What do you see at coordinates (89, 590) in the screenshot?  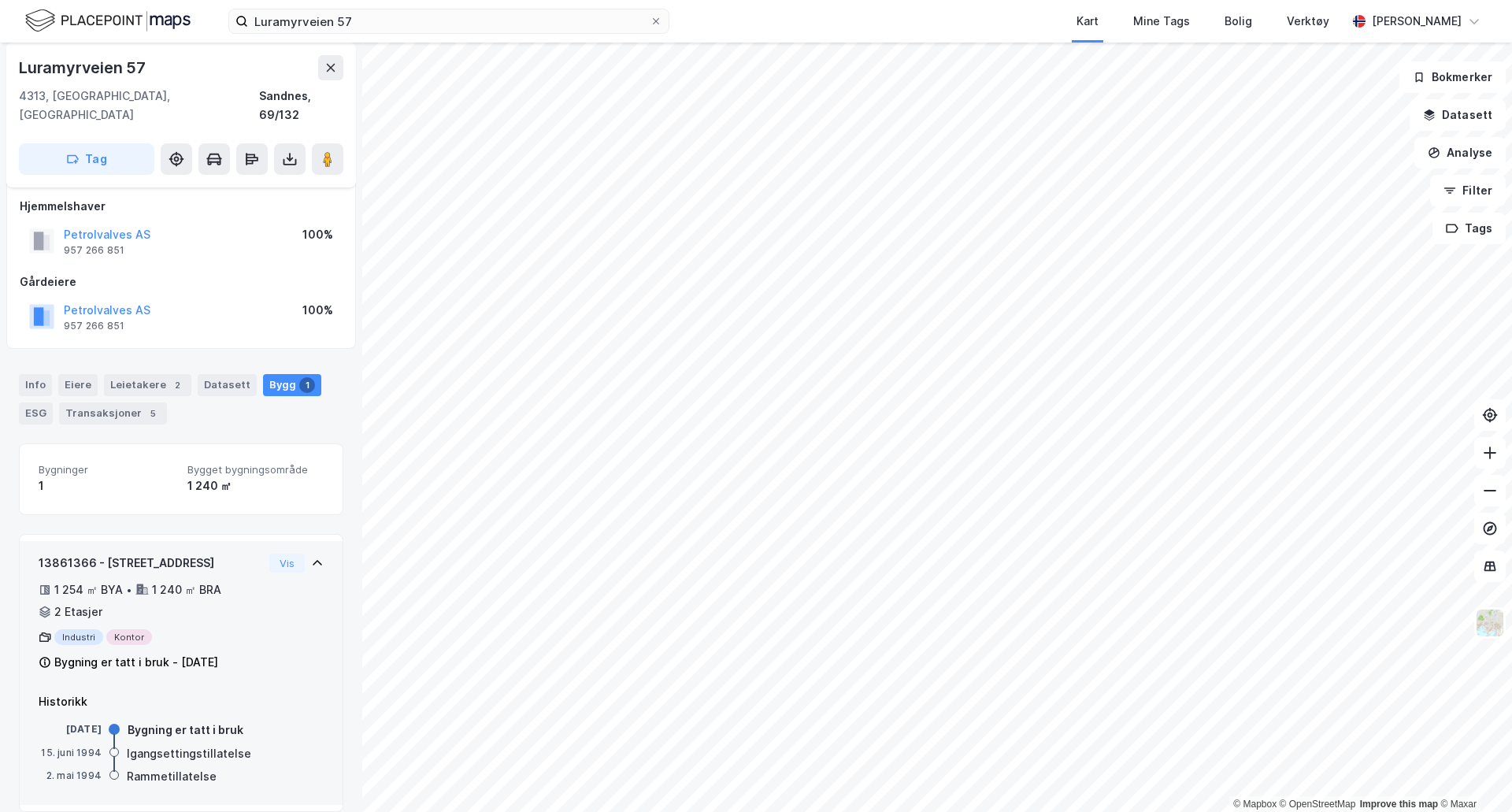 I see `div: 1 254 ㎡ BYA` at bounding box center [89, 590].